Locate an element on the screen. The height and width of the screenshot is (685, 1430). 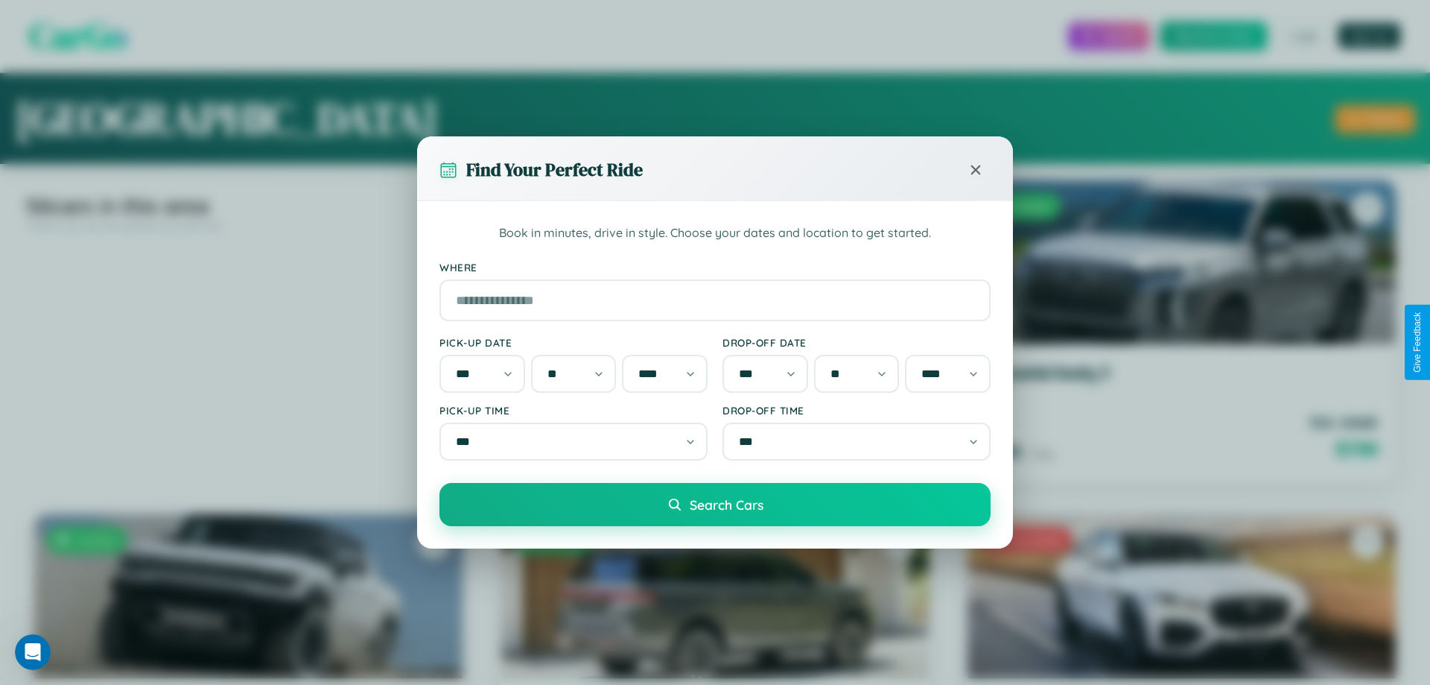
label: Drop-off Date is located at coordinates (857, 342).